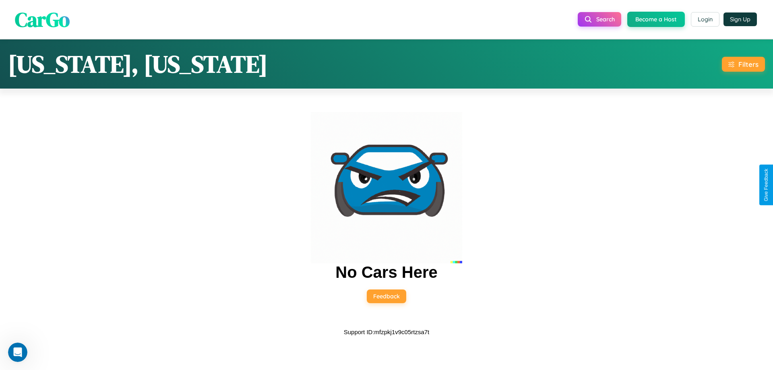 This screenshot has height=370, width=773. What do you see at coordinates (386, 332) in the screenshot?
I see `p: Support ID: mfzpkj1v9c05rtzsa7t` at bounding box center [386, 332].